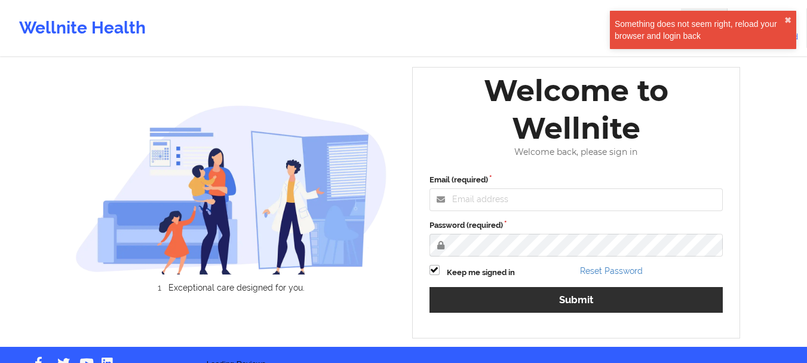 This screenshot has height=363, width=807. I want to click on a: Reset Password, so click(611, 271).